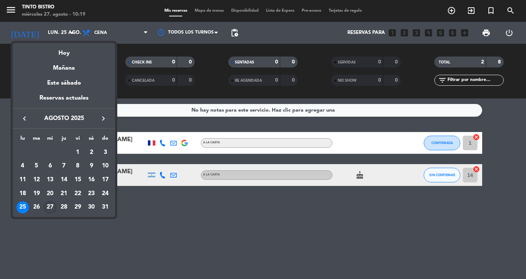 The height and width of the screenshot is (279, 526). What do you see at coordinates (23, 166) in the screenshot?
I see `div: 4` at bounding box center [23, 166].